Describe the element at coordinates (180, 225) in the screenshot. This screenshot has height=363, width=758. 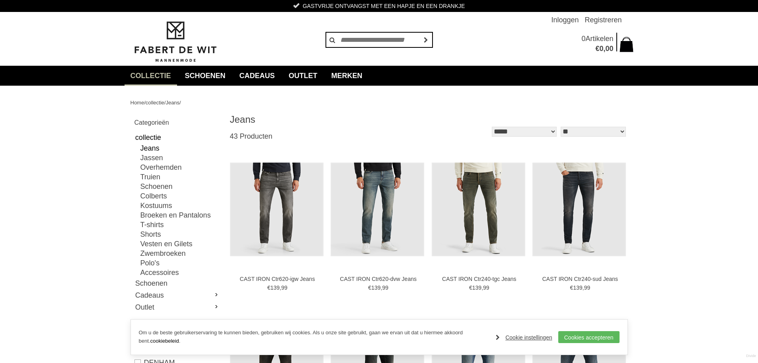
I see `a: T-shirts` at that location.